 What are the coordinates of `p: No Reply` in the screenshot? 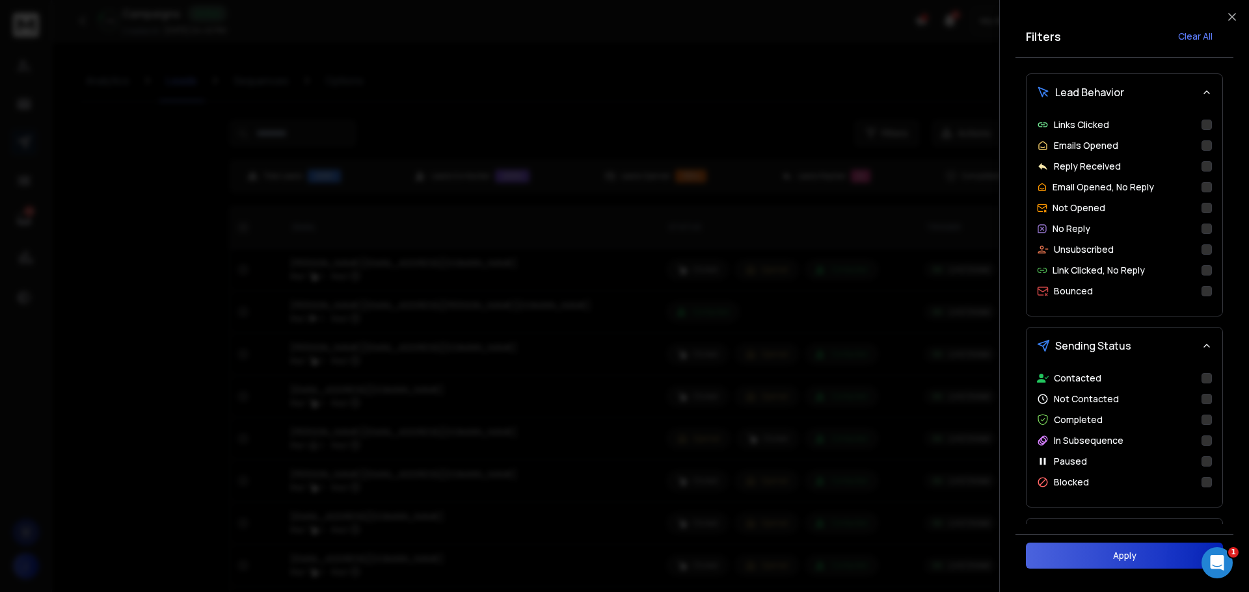 It's located at (1071, 229).